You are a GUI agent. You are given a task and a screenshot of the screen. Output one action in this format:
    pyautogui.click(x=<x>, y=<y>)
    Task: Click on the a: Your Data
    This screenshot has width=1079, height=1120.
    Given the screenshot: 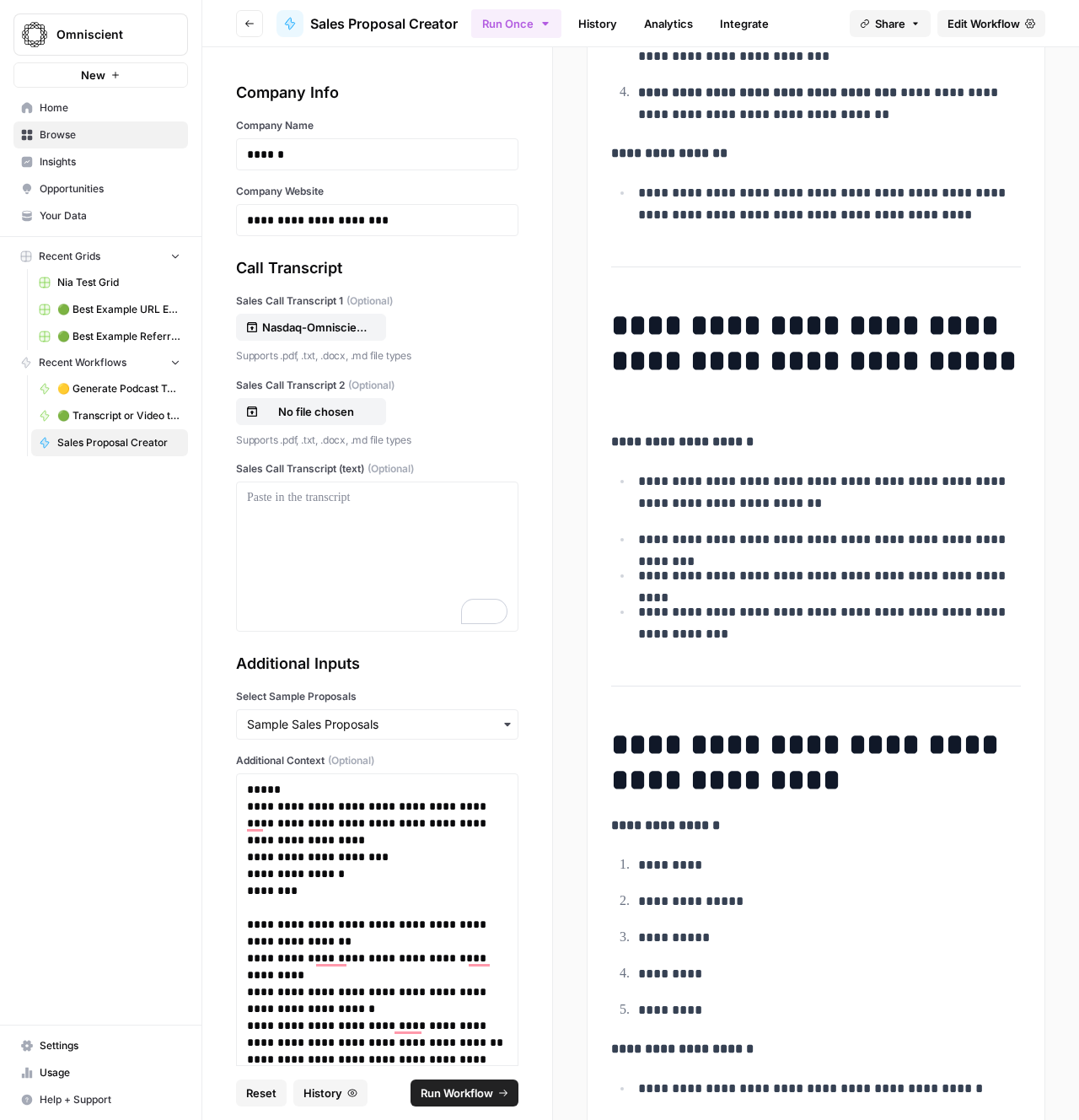 What is the action you would take?
    pyautogui.click(x=101, y=216)
    